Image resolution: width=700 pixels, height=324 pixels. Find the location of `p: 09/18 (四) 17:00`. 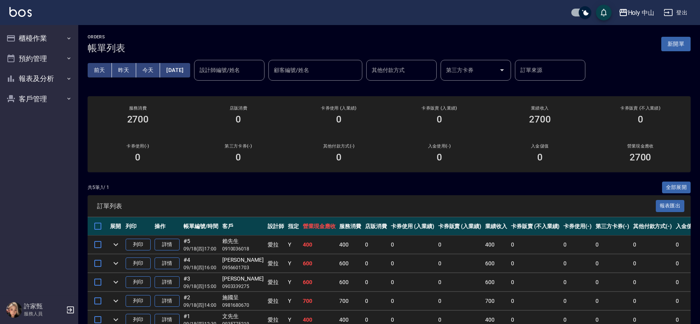

p: 09/18 (四) 17:00 is located at coordinates (201, 249).